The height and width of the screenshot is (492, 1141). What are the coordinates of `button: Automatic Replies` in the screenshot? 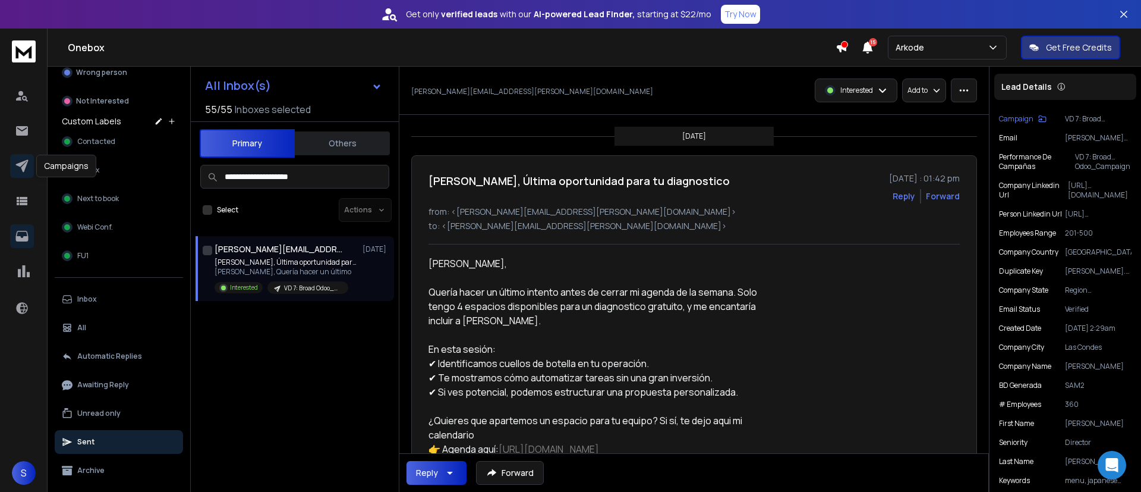 It's located at (119, 356).